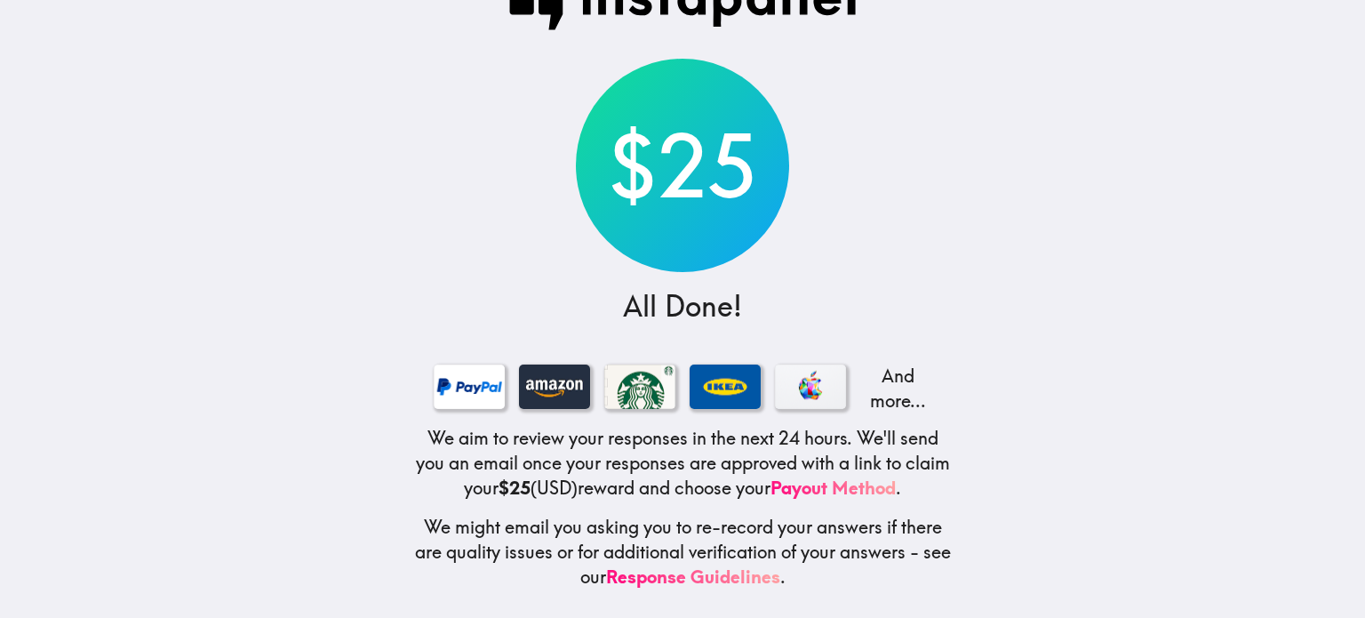 The image size is (1365, 618). I want to click on b: $25, so click(515, 487).